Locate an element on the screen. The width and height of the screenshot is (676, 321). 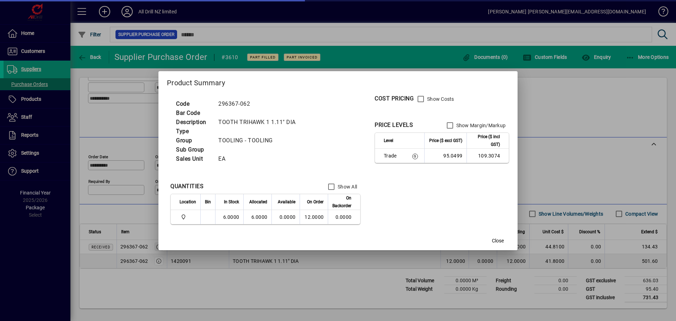
td: Bar Code is located at coordinates (194, 113).